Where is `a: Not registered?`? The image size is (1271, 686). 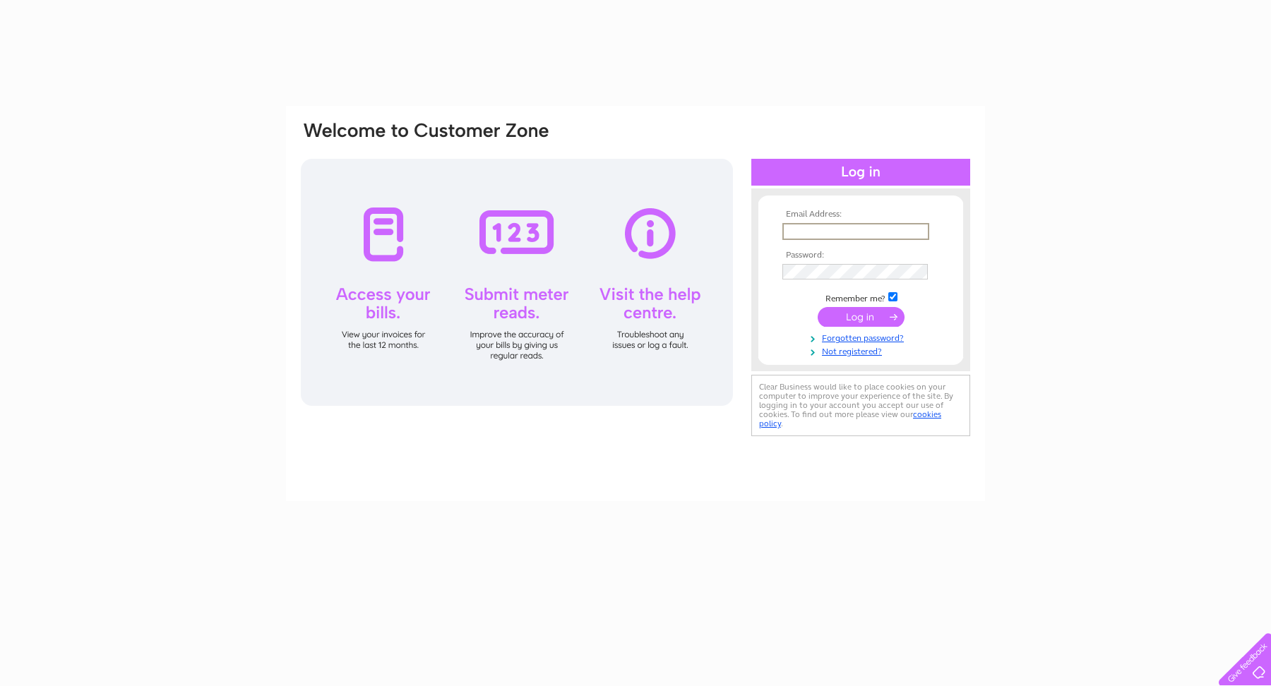
a: Not registered? is located at coordinates (862, 350).